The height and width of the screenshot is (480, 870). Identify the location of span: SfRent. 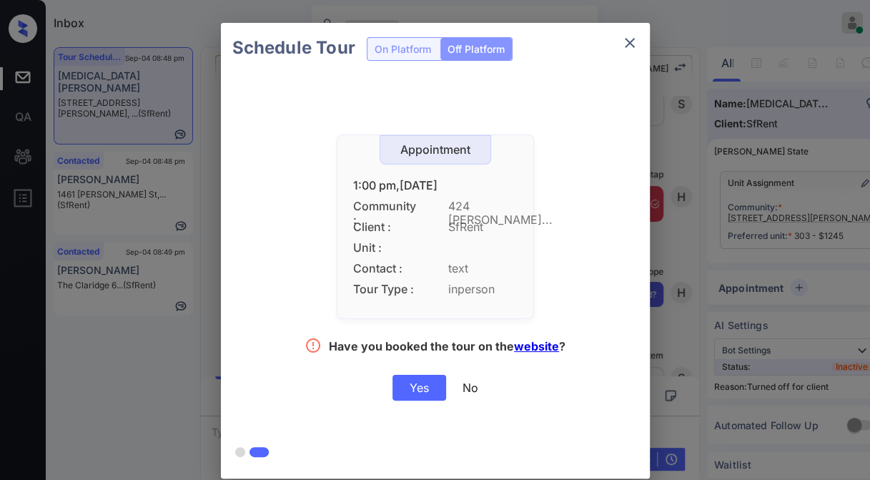
(482, 227).